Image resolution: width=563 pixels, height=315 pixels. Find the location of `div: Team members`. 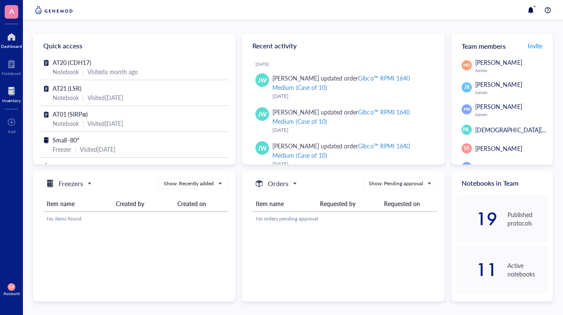

div: Team members is located at coordinates (502, 46).